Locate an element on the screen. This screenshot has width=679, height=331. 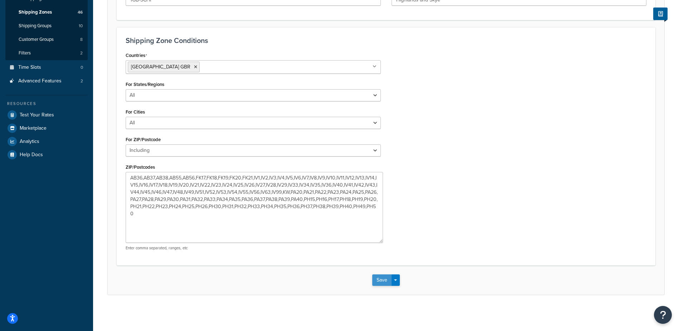
h3: Shipping Zone Conditions is located at coordinates (386, 40).